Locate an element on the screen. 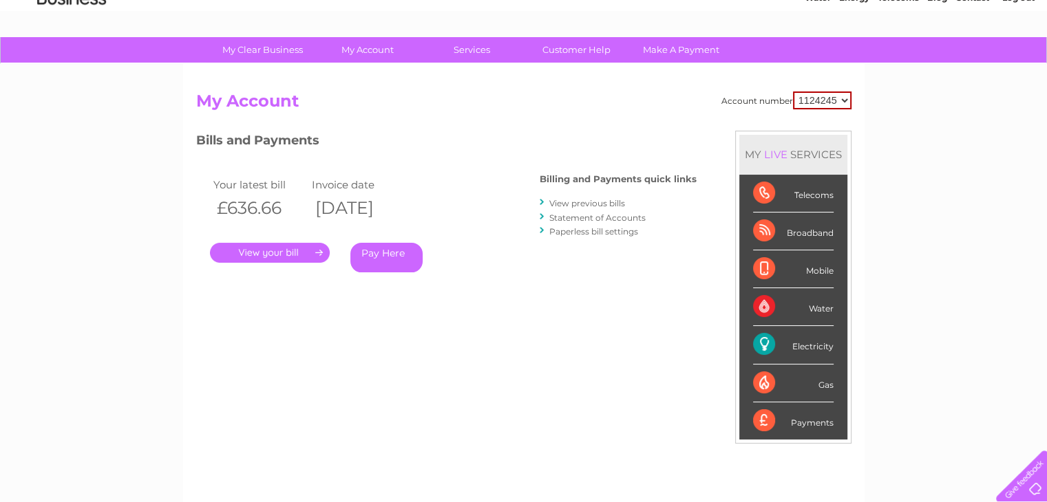 Image resolution: width=1047 pixels, height=502 pixels. div: Mobile is located at coordinates (793, 269).